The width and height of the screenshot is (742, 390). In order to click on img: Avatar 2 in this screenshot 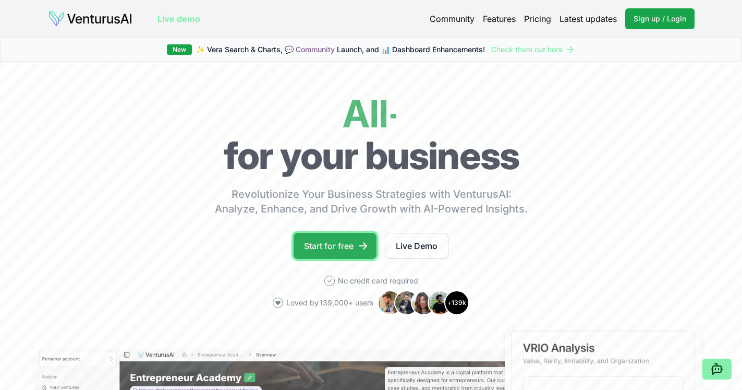, I will do `click(407, 303)`.